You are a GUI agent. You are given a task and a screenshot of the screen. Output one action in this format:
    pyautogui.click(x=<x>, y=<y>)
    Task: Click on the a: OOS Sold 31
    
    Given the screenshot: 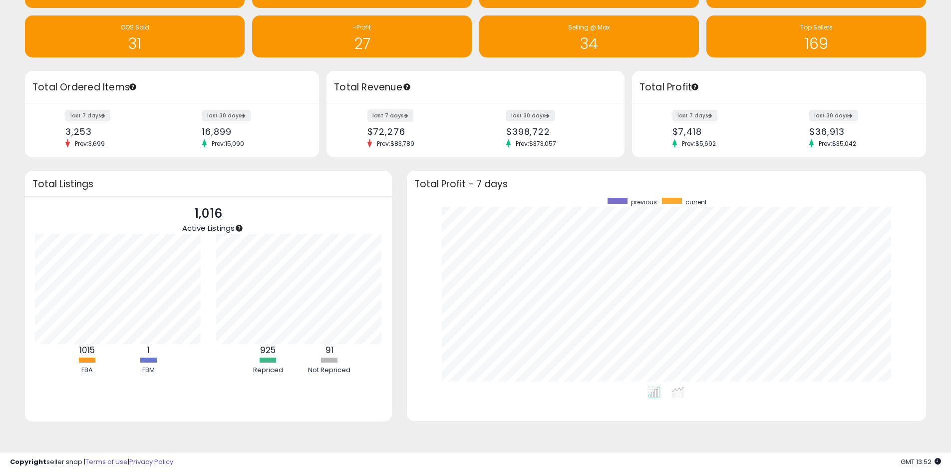 What is the action you would take?
    pyautogui.click(x=135, y=36)
    